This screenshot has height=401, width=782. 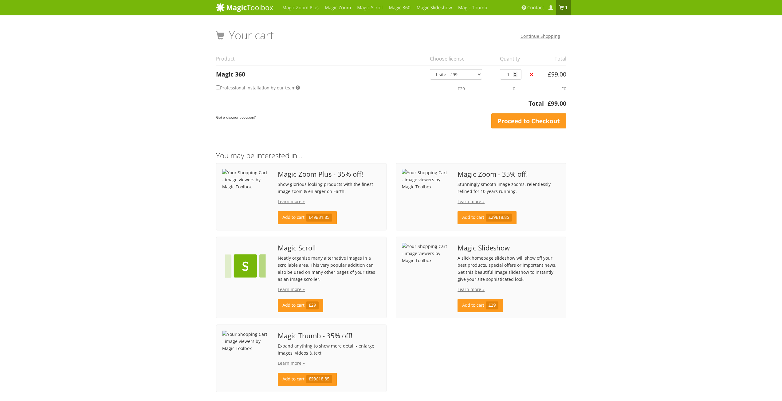 I want to click on s: £49, so click(x=312, y=217).